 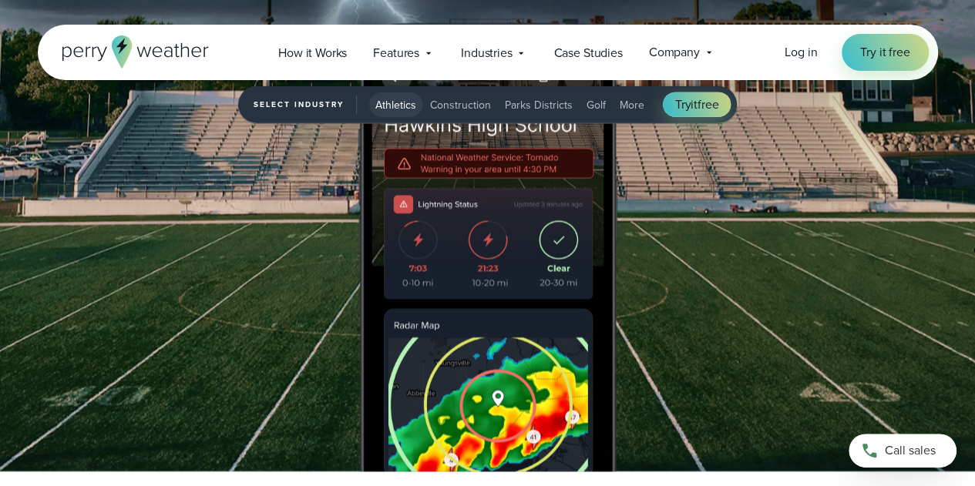 I want to click on span: Log in, so click(x=800, y=52).